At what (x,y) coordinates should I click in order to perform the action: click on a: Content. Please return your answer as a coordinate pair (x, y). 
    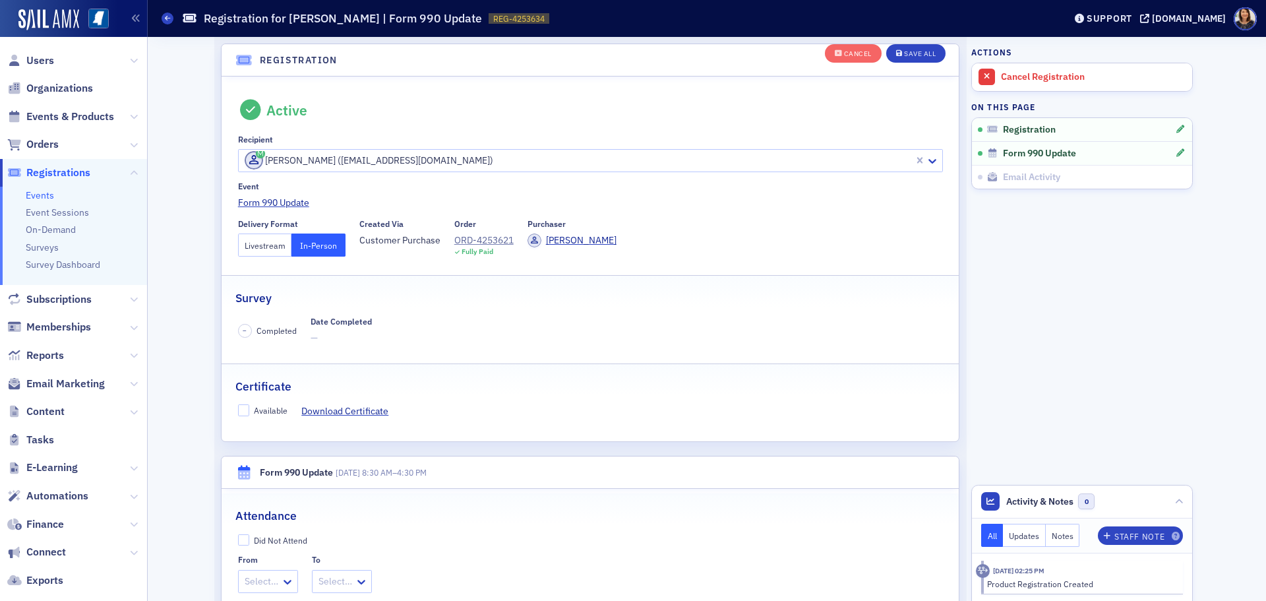
    Looking at the image, I should click on (36, 412).